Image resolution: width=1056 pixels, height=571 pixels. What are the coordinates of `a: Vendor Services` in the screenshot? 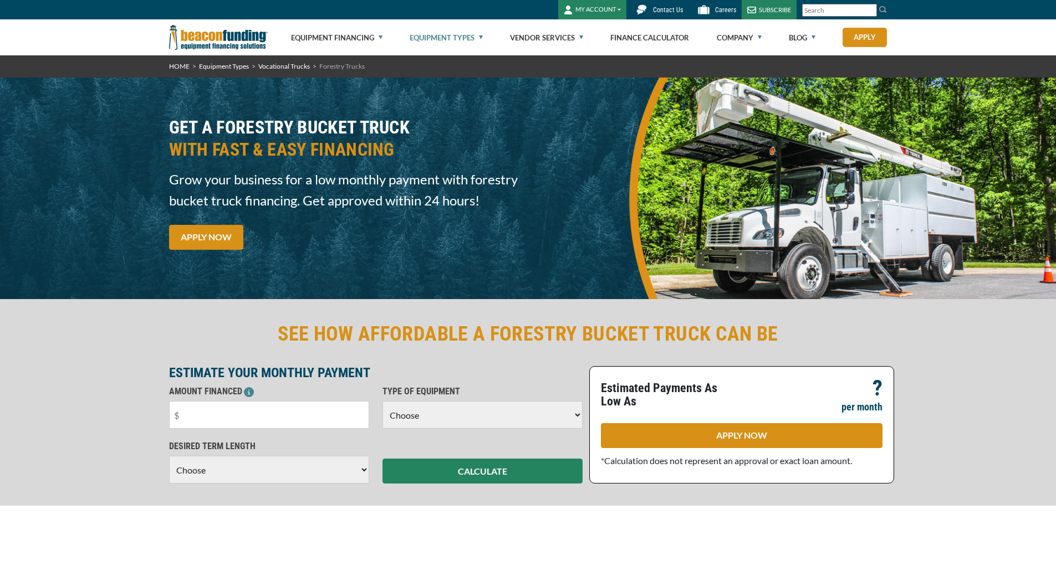 It's located at (546, 38).